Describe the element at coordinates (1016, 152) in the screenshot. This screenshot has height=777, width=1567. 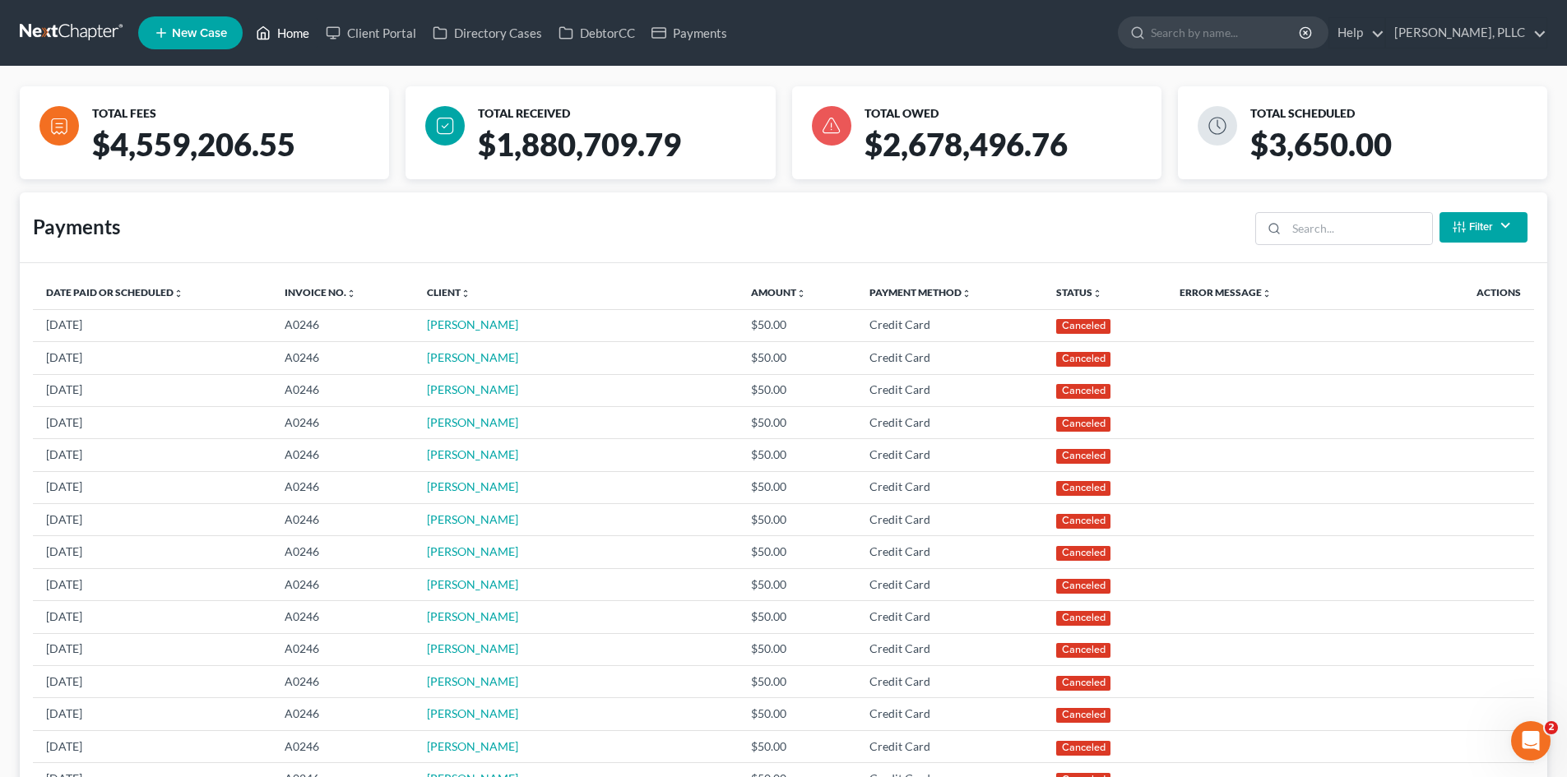
I see `div: $2,678,496.76` at that location.